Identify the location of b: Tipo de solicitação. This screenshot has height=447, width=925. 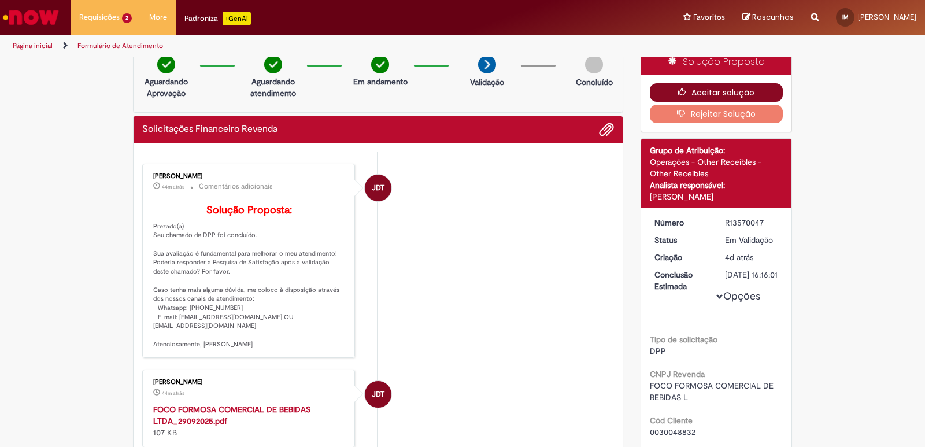
(684, 339).